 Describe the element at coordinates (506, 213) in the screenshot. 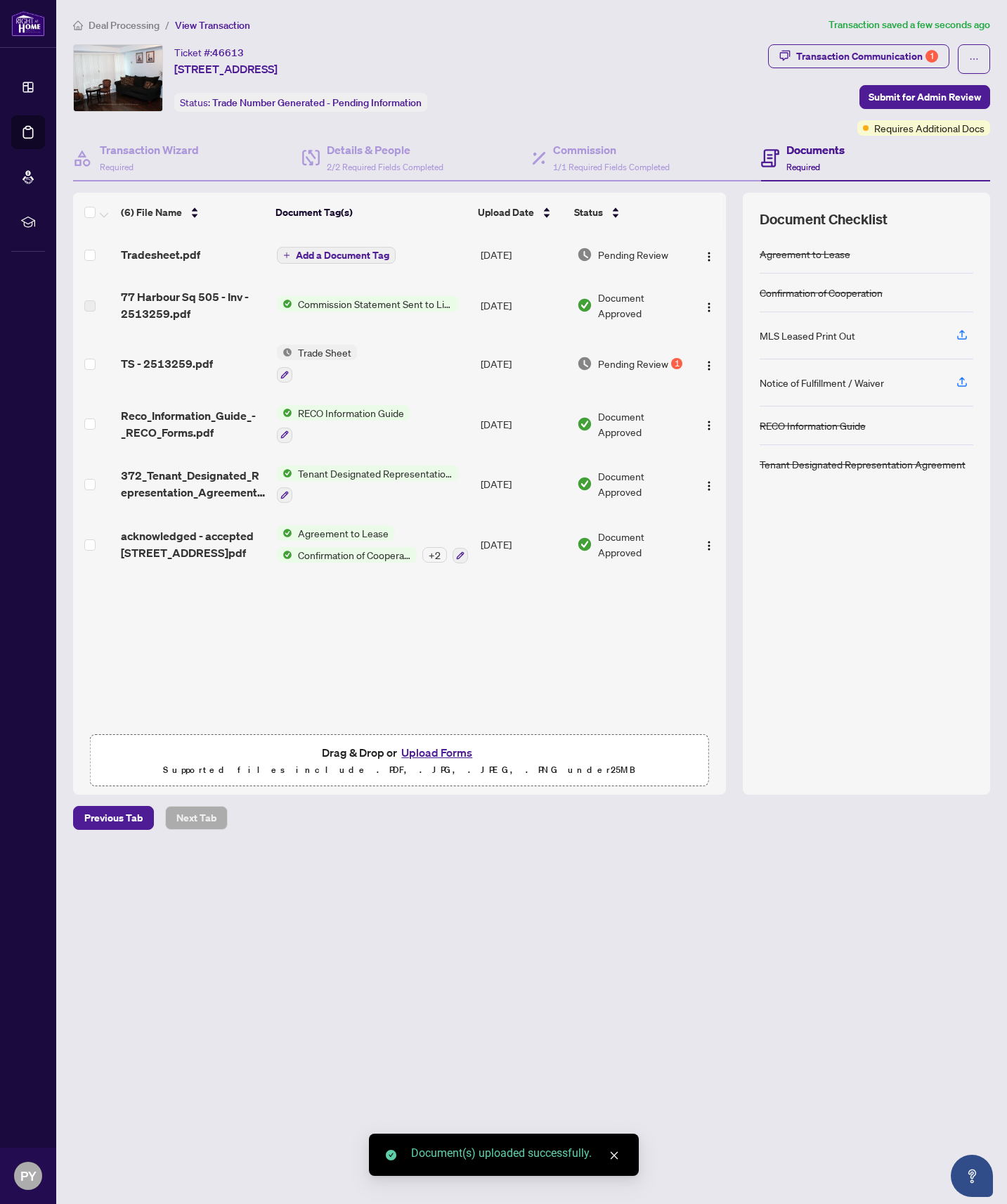

I see `span: Upload Date` at that location.